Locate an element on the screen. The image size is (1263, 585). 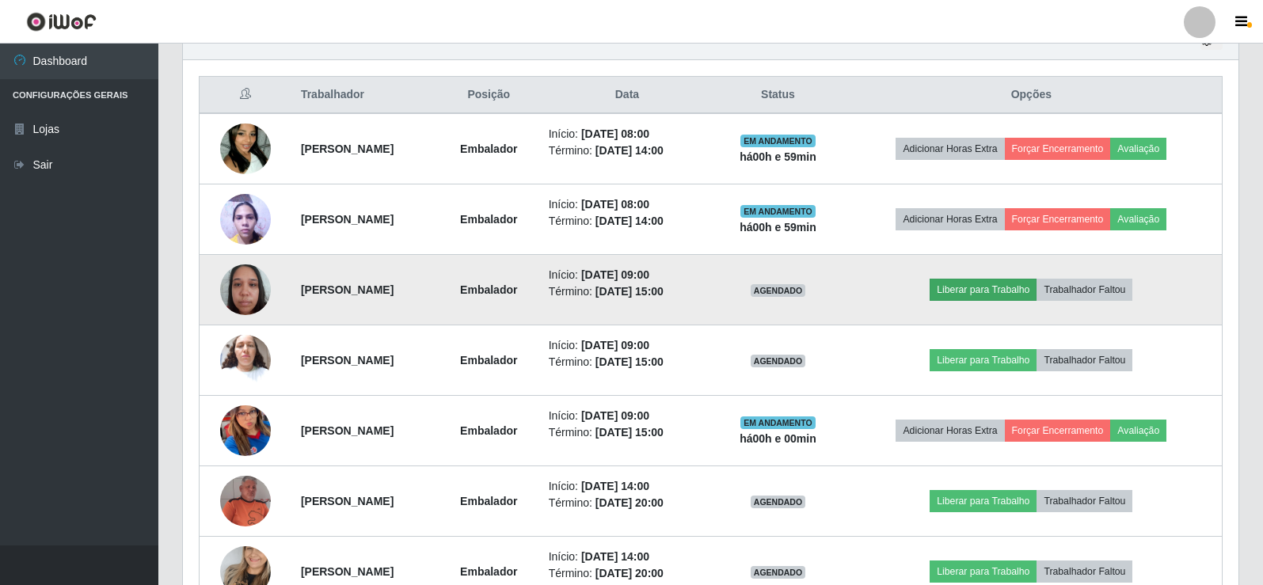
img: CoreUI Logo is located at coordinates (61, 21).